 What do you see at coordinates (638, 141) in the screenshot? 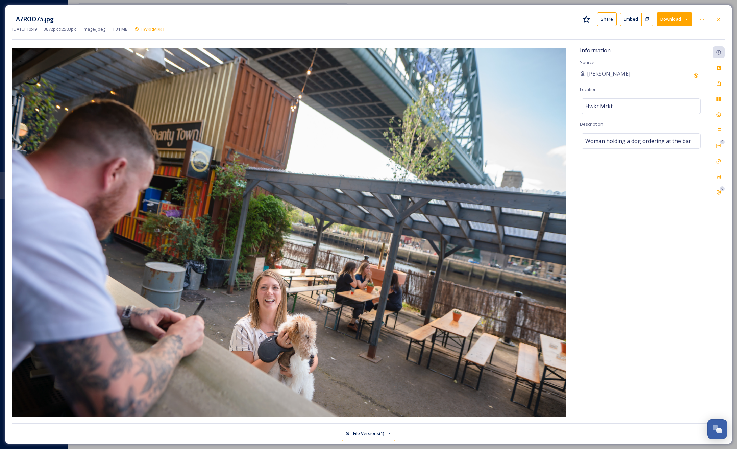
I see `span: Woman holding a dog ordering at the bar` at bounding box center [638, 141].